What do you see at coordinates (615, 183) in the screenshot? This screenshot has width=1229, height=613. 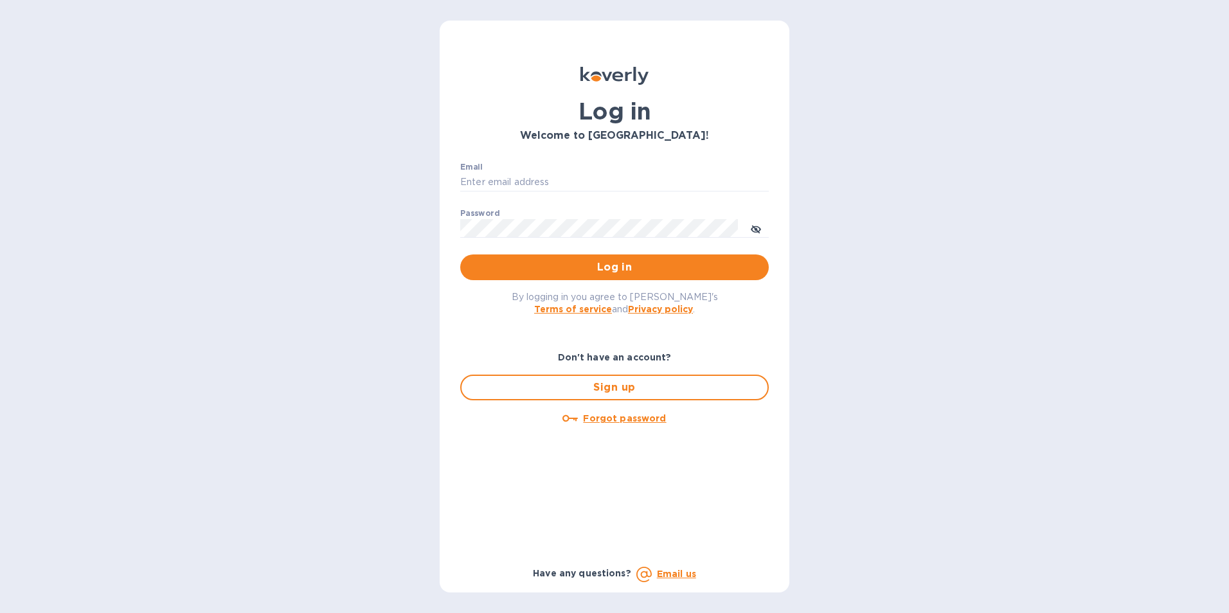 I see `input: Enter email address` at bounding box center [615, 183].